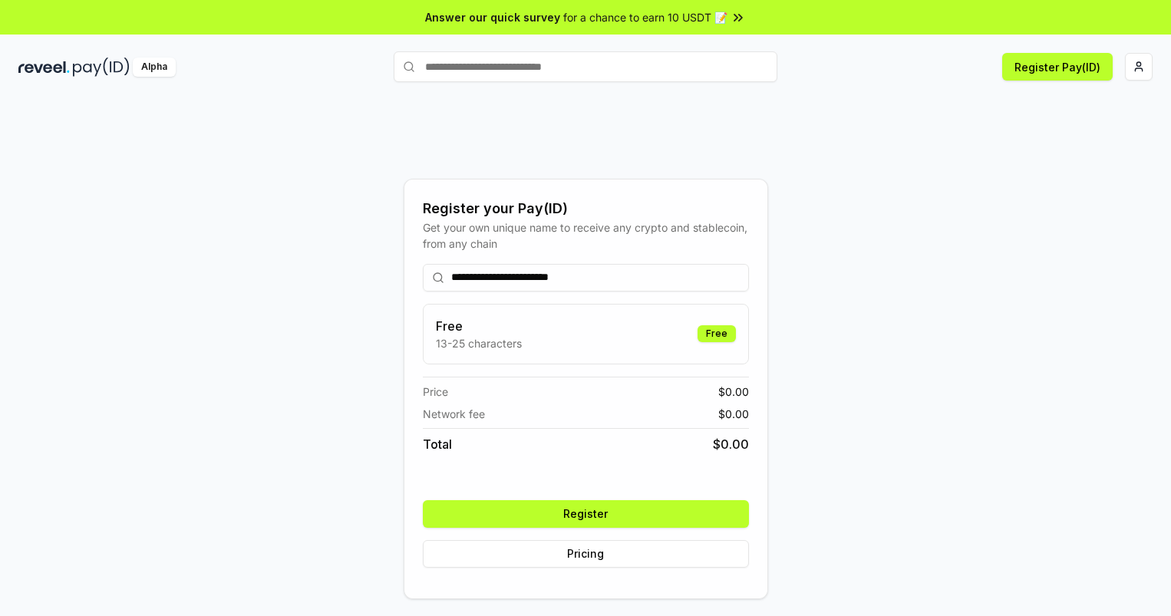 The width and height of the screenshot is (1171, 616). What do you see at coordinates (479, 343) in the screenshot?
I see `p: 13-25 characters` at bounding box center [479, 343].